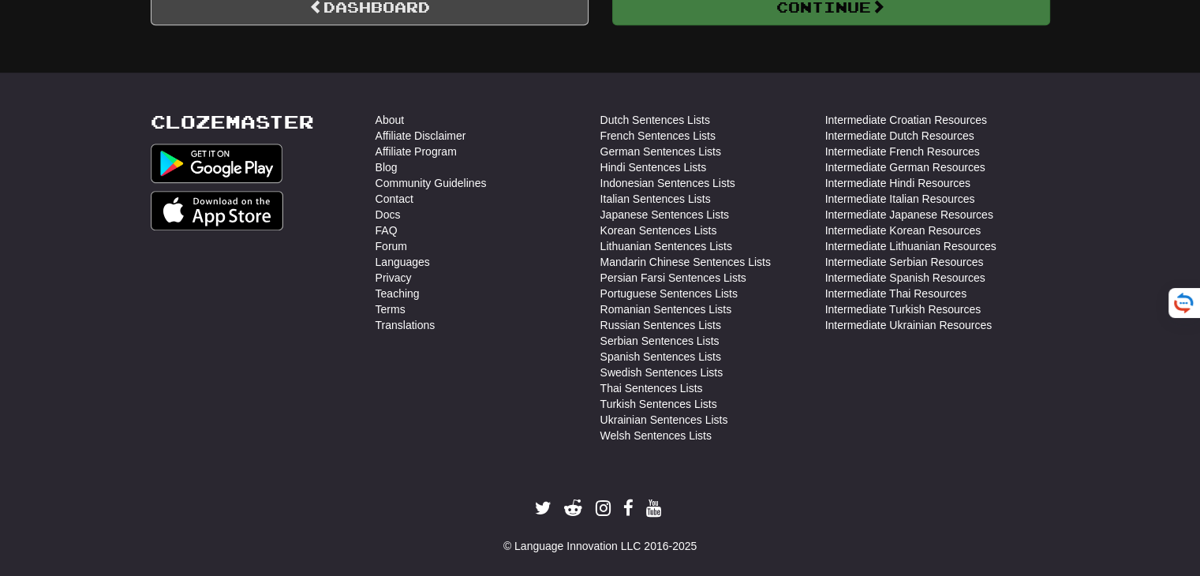  Describe the element at coordinates (900, 199) in the screenshot. I see `a: Intermediate Italian Resources` at that location.